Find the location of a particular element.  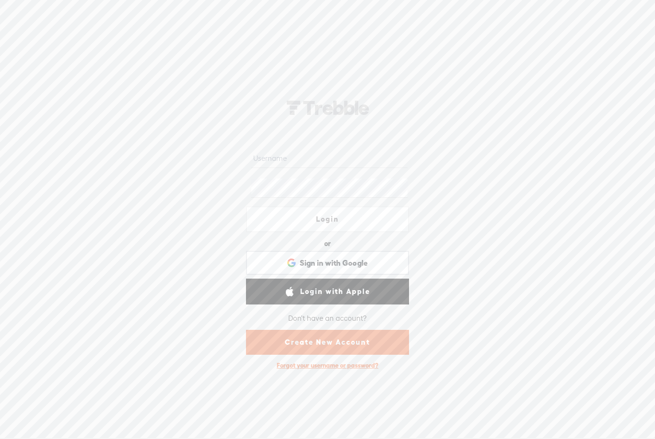

div: Sign in with Google is located at coordinates (327, 263).